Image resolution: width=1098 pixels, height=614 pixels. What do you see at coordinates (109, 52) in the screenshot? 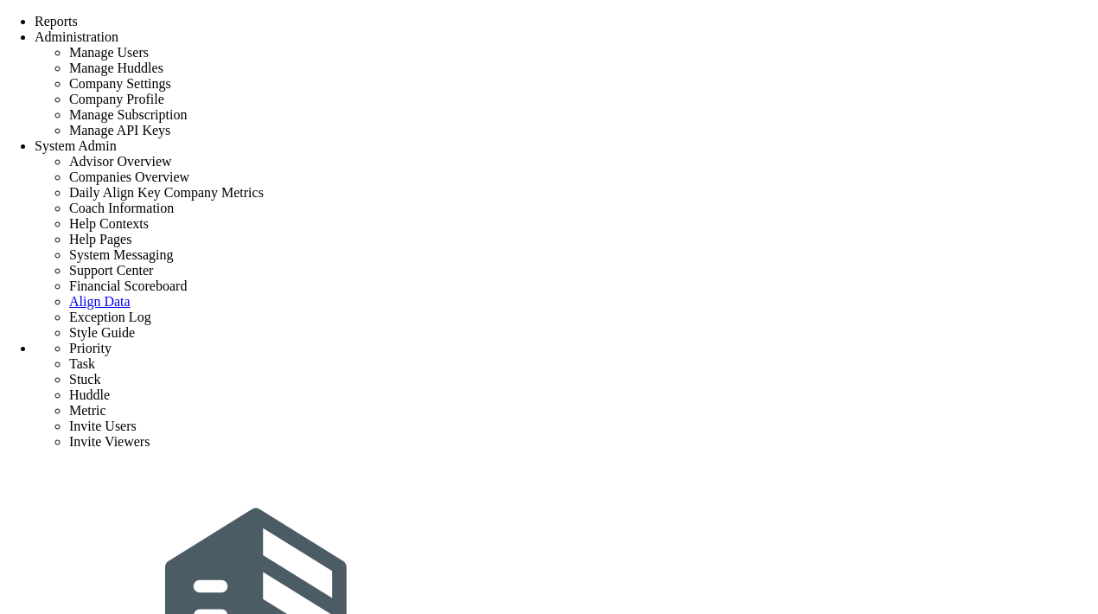
I see `span: Manage Users` at bounding box center [109, 52].